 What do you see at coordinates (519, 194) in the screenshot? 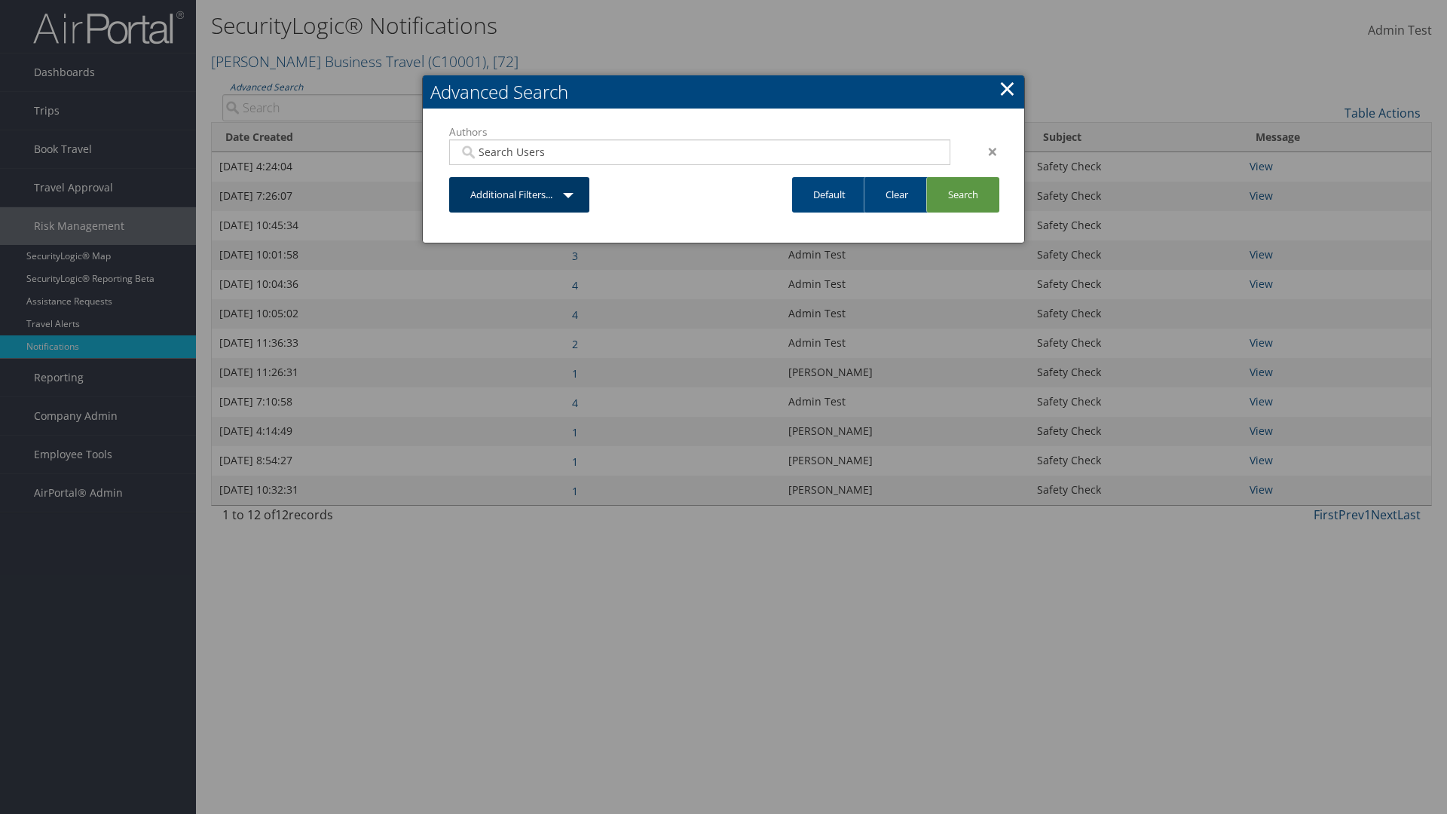
I see `a: Additional Filters...` at bounding box center [519, 194].